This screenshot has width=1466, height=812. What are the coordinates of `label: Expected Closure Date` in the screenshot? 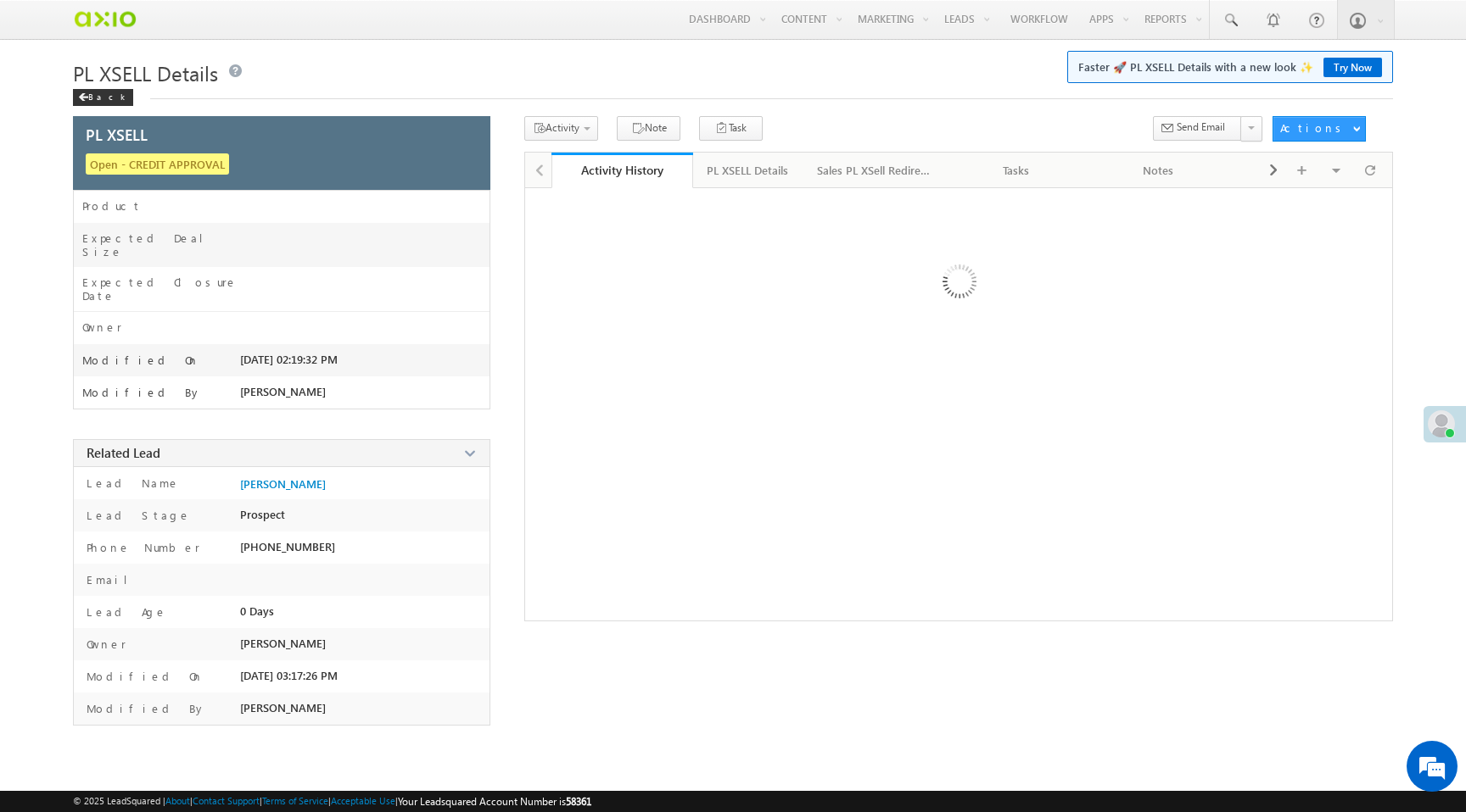 It's located at (161, 290).